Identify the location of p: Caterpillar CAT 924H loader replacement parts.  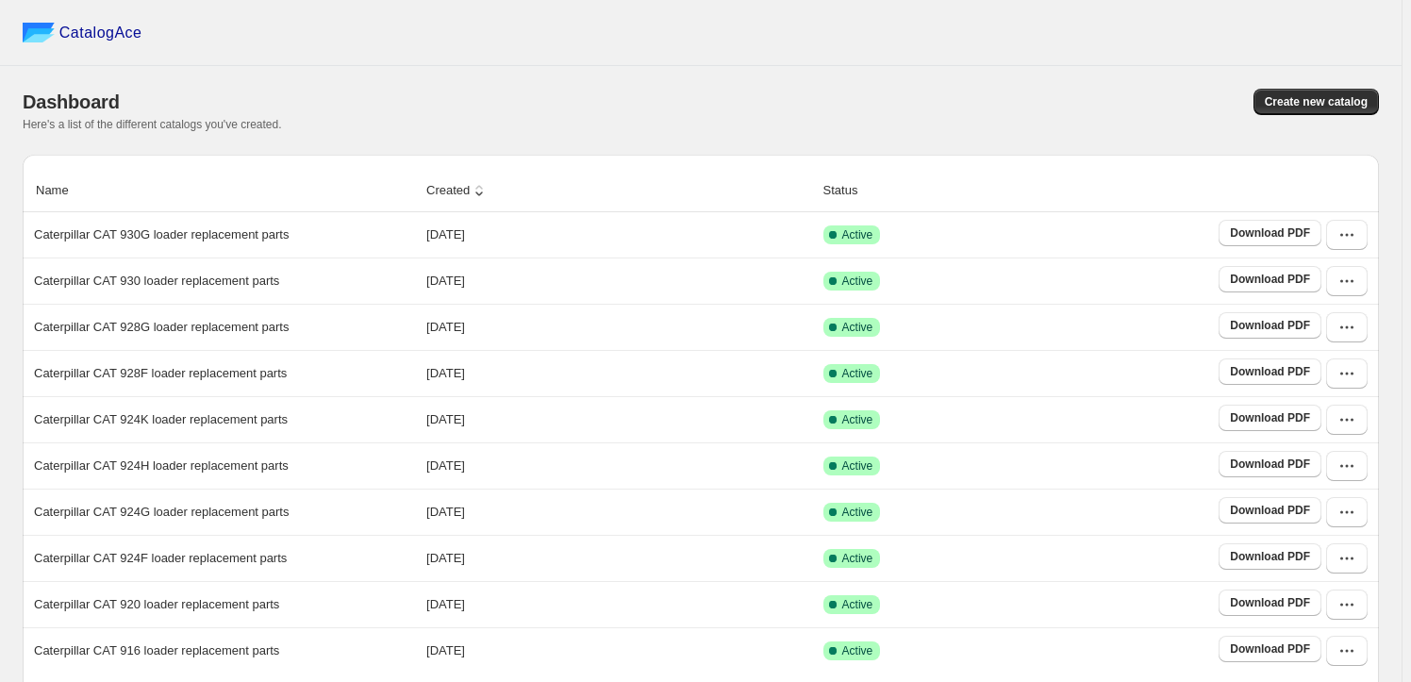
(161, 466).